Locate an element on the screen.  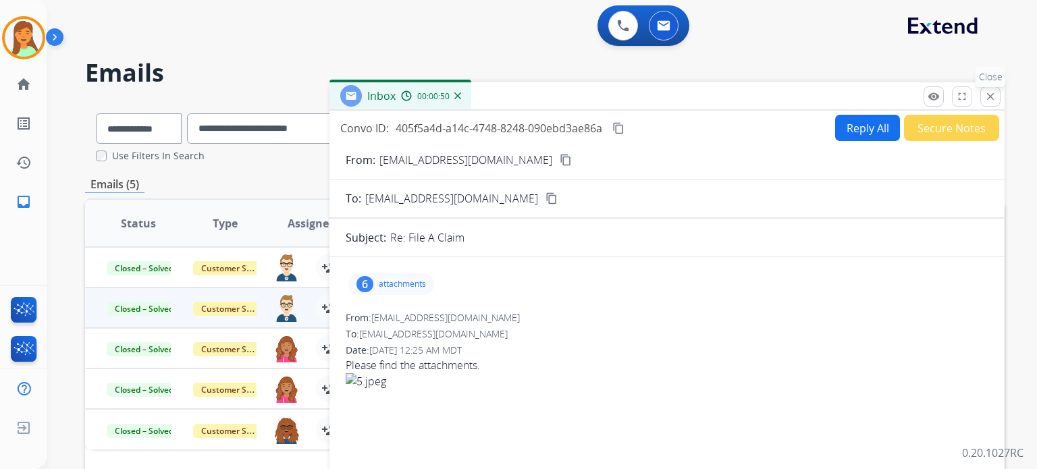
mat-icon: close is located at coordinates (990, 97).